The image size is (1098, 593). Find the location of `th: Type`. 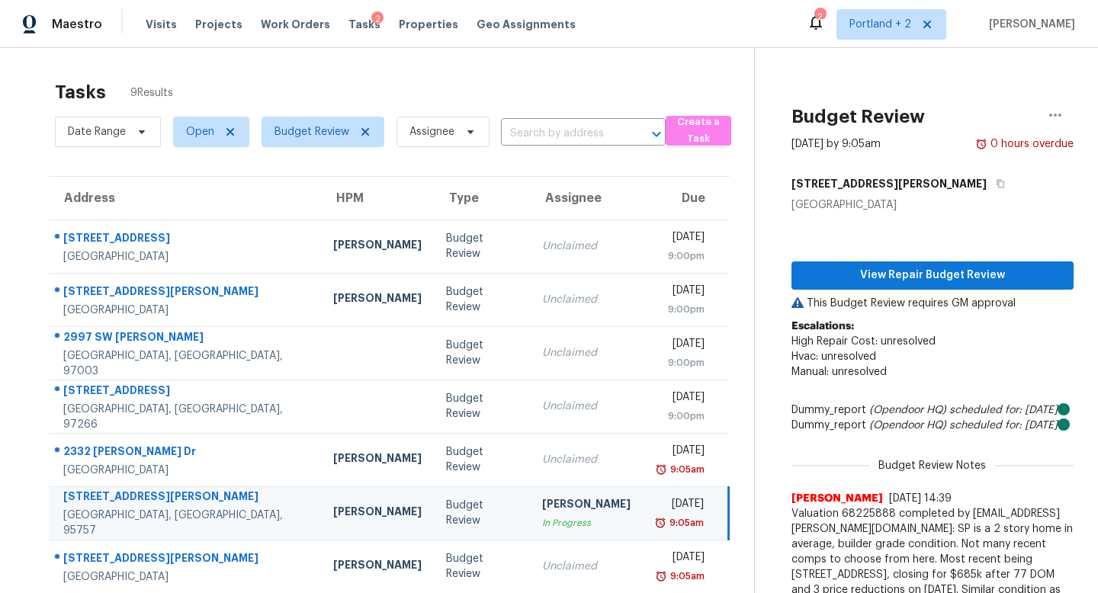

th: Type is located at coordinates (482, 198).